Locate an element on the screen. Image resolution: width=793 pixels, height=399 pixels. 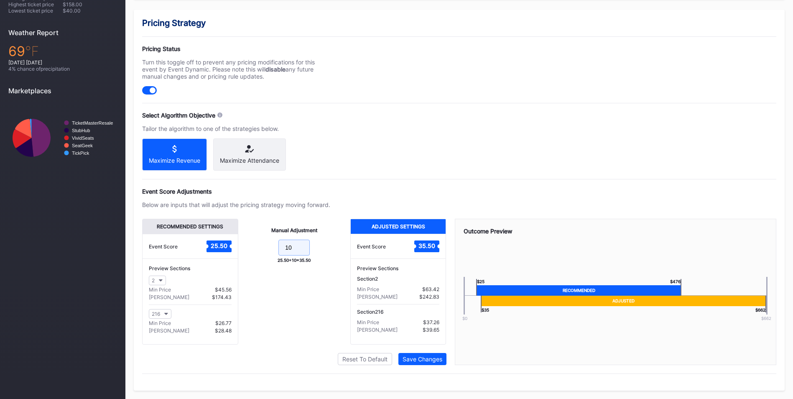
div: Maximize Revenue is located at coordinates (174, 160).